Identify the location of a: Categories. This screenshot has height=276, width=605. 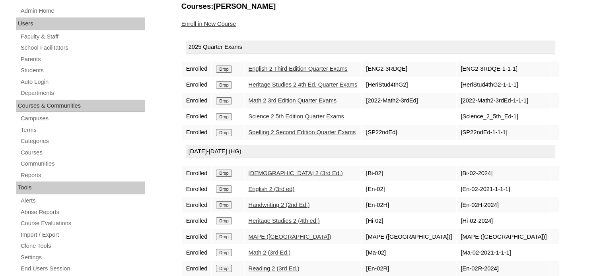
(82, 141).